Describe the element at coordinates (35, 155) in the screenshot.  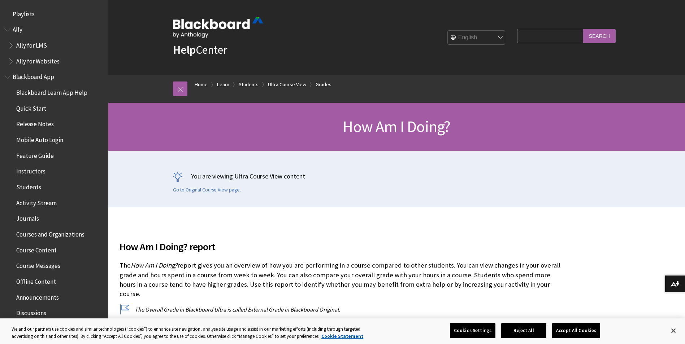
I see `span: Feature Guide` at that location.